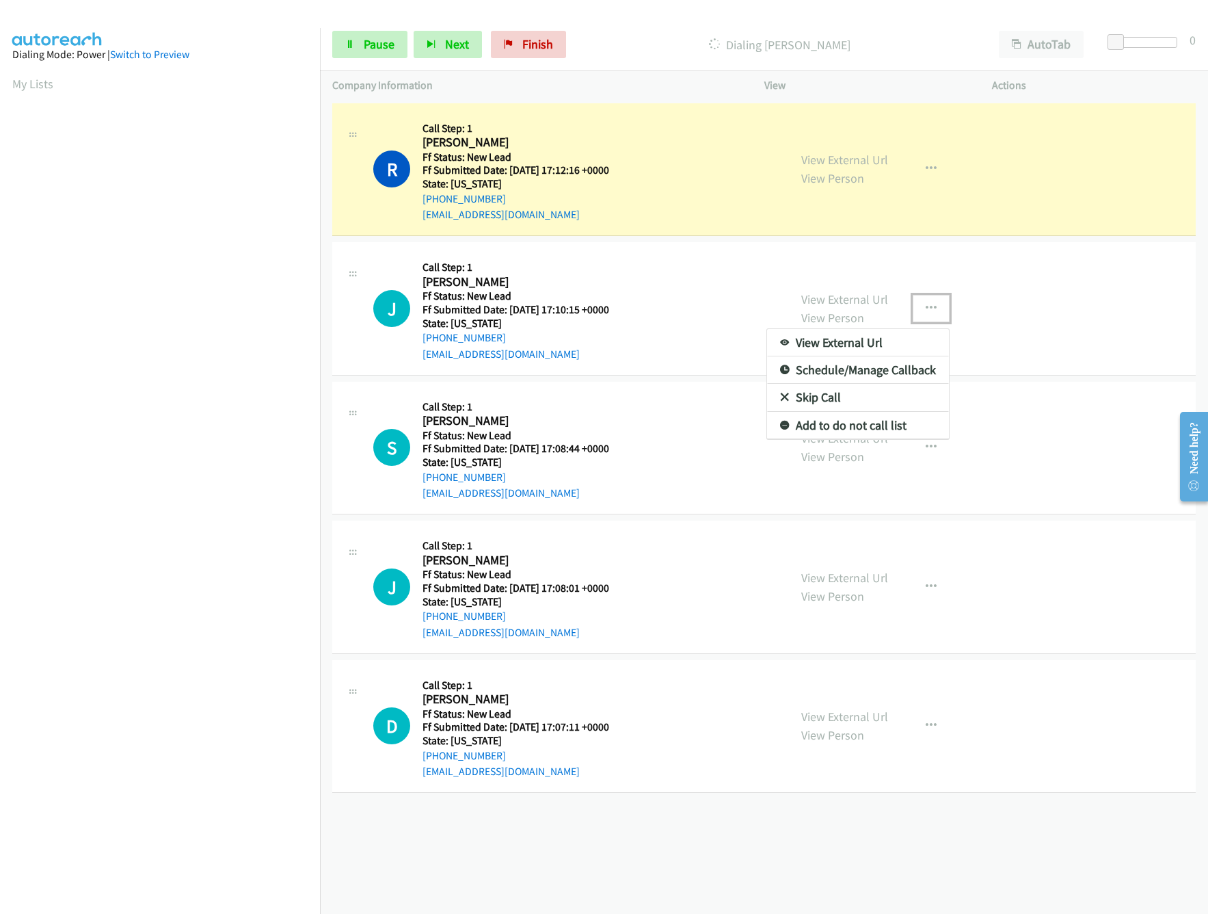 Image resolution: width=1208 pixels, height=914 pixels. I want to click on div: Open Resource Center, so click(25, 54).